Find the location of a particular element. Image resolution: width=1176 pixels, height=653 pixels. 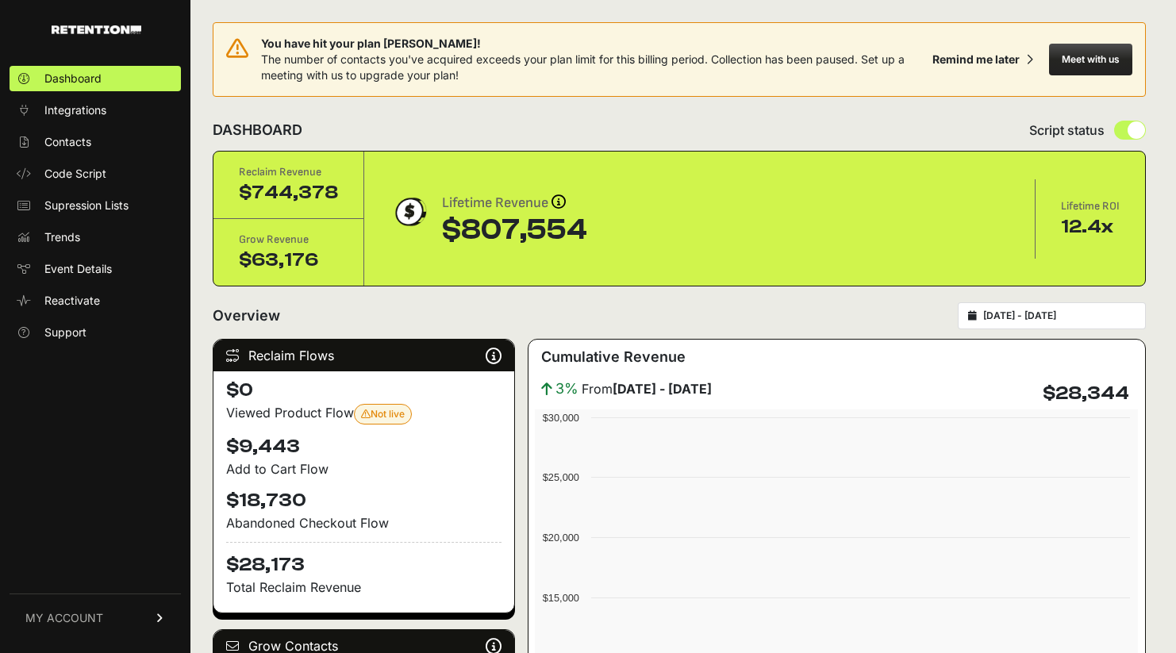

span: The number of contacts you've acquired exceeds your plan limit for this billing period. Collectio... is located at coordinates (582, 67).